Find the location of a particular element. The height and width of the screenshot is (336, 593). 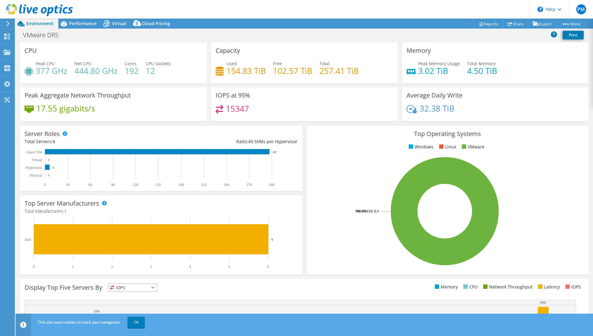

text: 150 is located at coordinates (158, 185).